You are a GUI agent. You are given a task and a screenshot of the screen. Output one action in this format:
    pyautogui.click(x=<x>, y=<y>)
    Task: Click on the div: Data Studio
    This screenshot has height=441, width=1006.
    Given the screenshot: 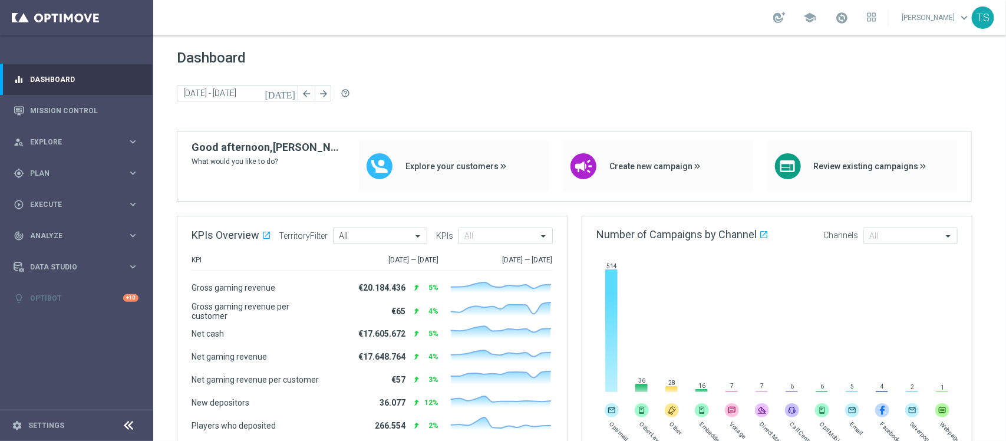 What is the action you would take?
    pyautogui.click(x=70, y=267)
    